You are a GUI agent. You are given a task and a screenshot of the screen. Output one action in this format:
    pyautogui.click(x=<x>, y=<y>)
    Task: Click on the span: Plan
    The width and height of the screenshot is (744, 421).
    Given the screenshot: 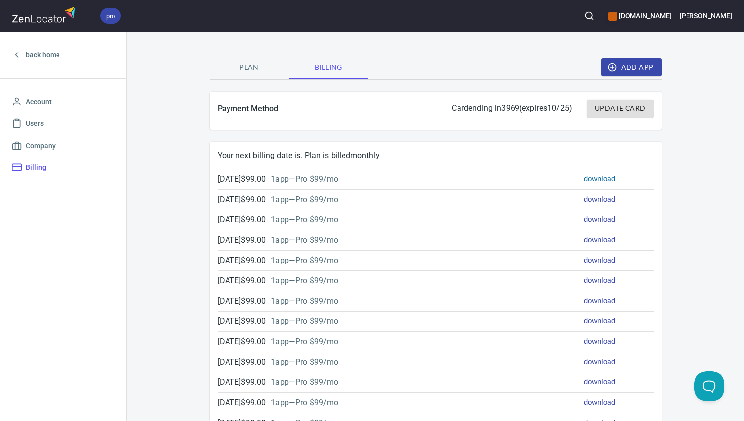 What is the action you would take?
    pyautogui.click(x=249, y=67)
    